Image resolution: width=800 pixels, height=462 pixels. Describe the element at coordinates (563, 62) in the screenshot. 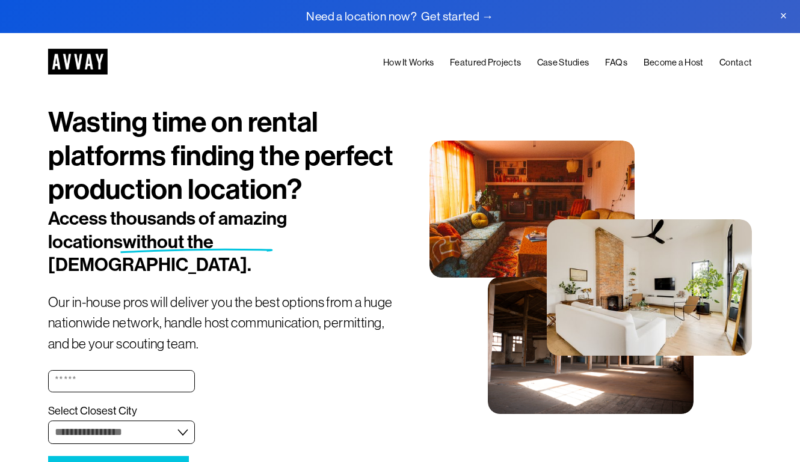

I see `a: Case Studies` at that location.